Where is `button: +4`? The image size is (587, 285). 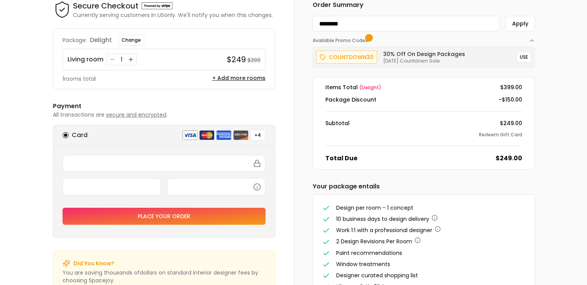
button: +4 is located at coordinates (258, 135).